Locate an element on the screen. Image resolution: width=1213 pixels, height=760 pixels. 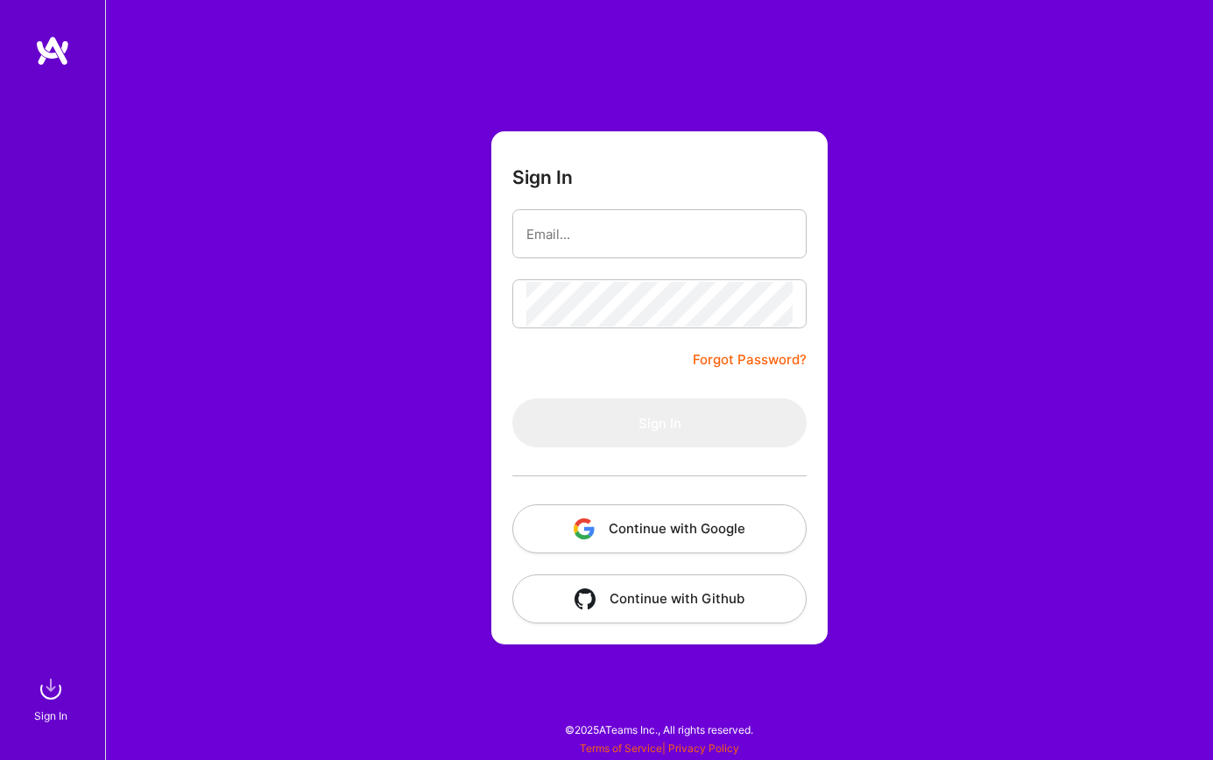
button: Continue with Google is located at coordinates (659, 529).